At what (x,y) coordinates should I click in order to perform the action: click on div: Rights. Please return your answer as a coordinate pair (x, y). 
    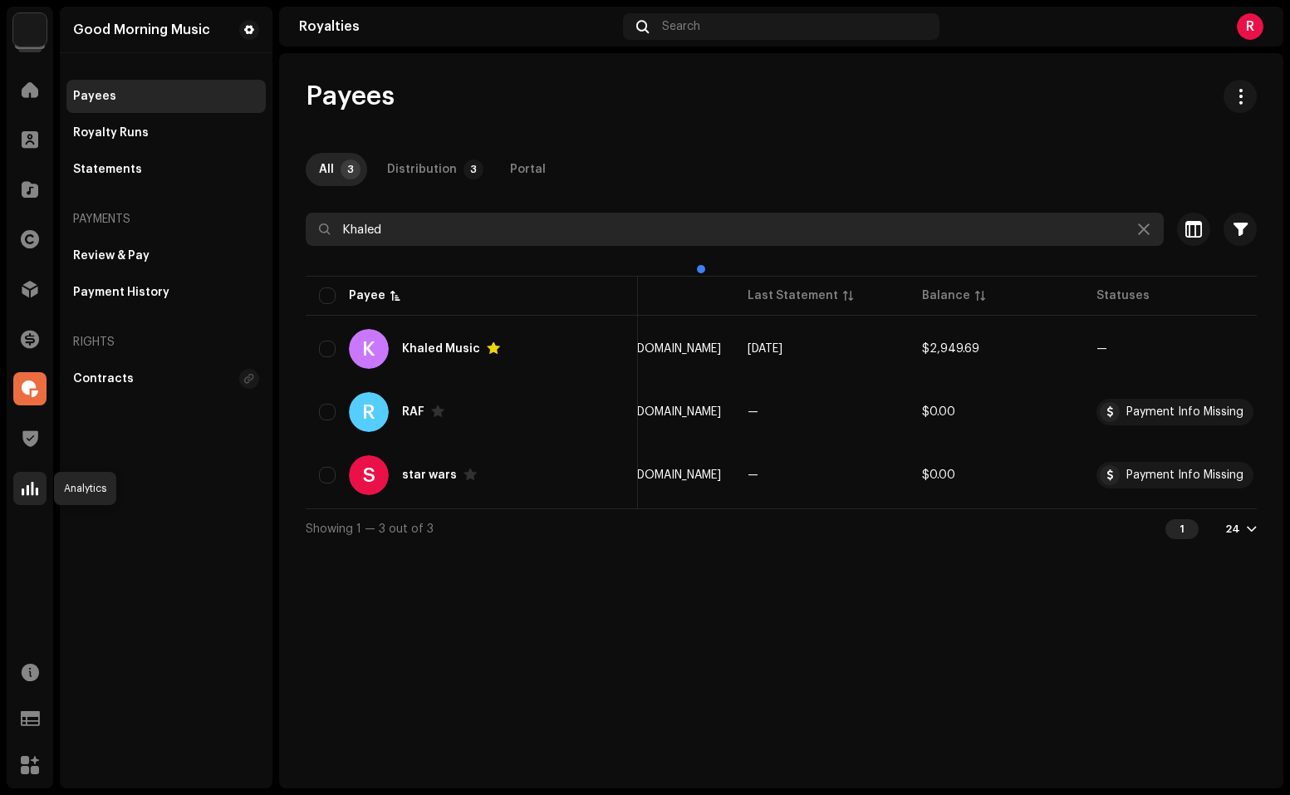
    Looking at the image, I should click on (166, 342).